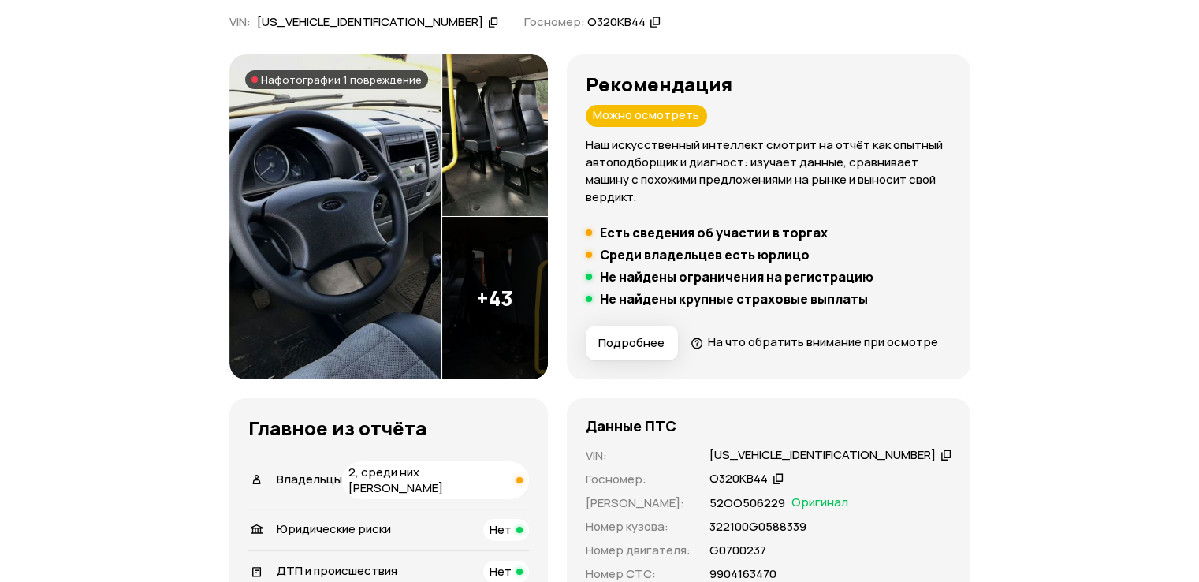 The width and height of the screenshot is (1199, 582). Describe the element at coordinates (240, 21) in the screenshot. I see `span: VIN :` at that location.